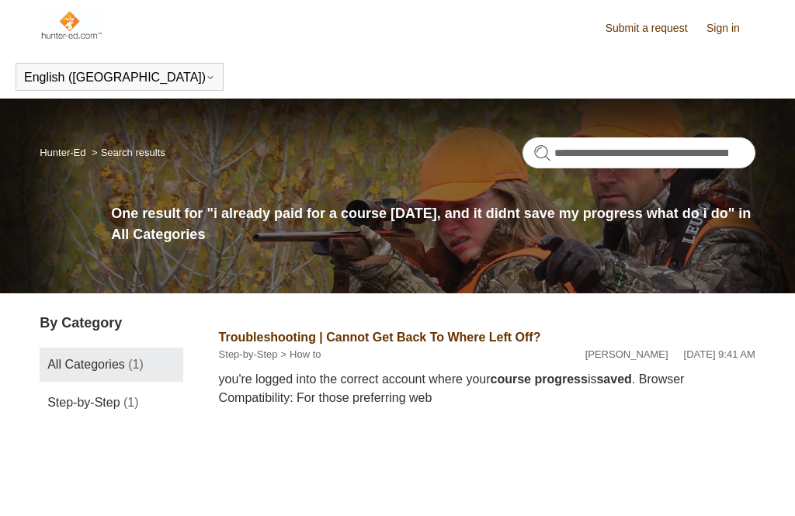 Image resolution: width=795 pixels, height=516 pixels. Describe the element at coordinates (62, 152) in the screenshot. I see `a: Hunter-Ed` at that location.